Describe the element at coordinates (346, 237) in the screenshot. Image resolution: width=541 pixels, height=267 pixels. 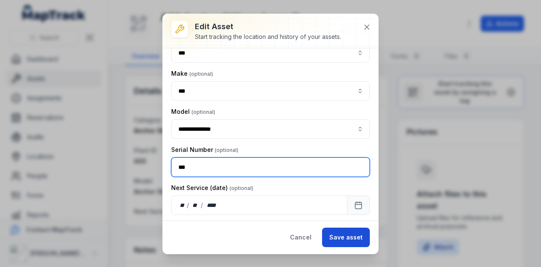
I see `button: Save asset` at that location.